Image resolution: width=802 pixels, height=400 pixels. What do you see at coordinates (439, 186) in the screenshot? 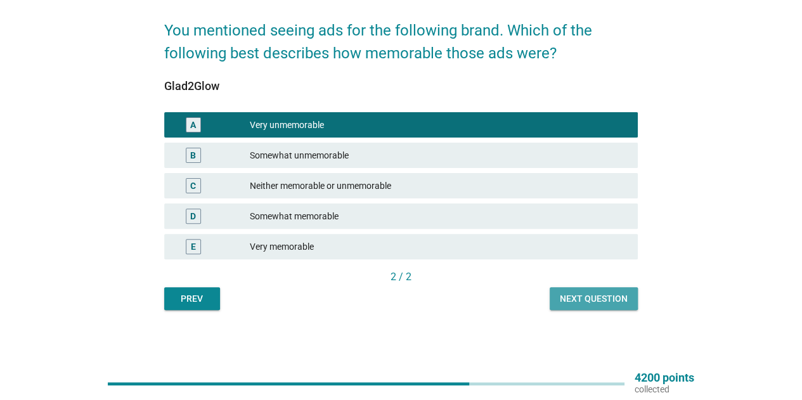
I see `div: Neither memorable or unmemorable` at bounding box center [439, 186].